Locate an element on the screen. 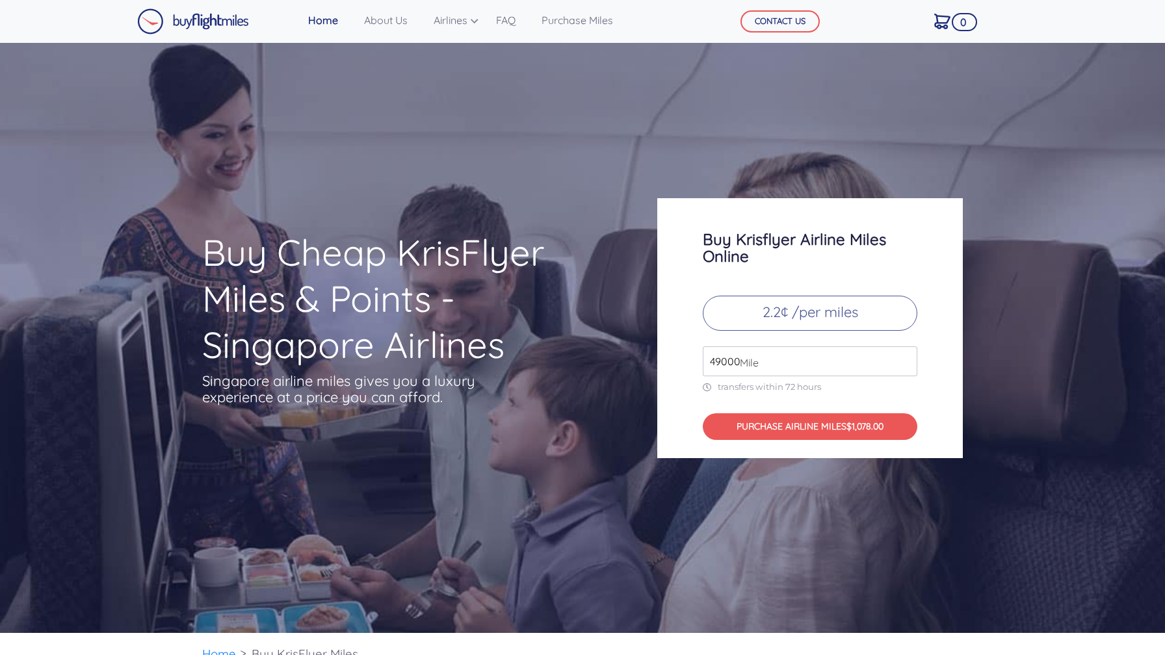 This screenshot has width=1165, height=655. span: Mile is located at coordinates (746, 363).